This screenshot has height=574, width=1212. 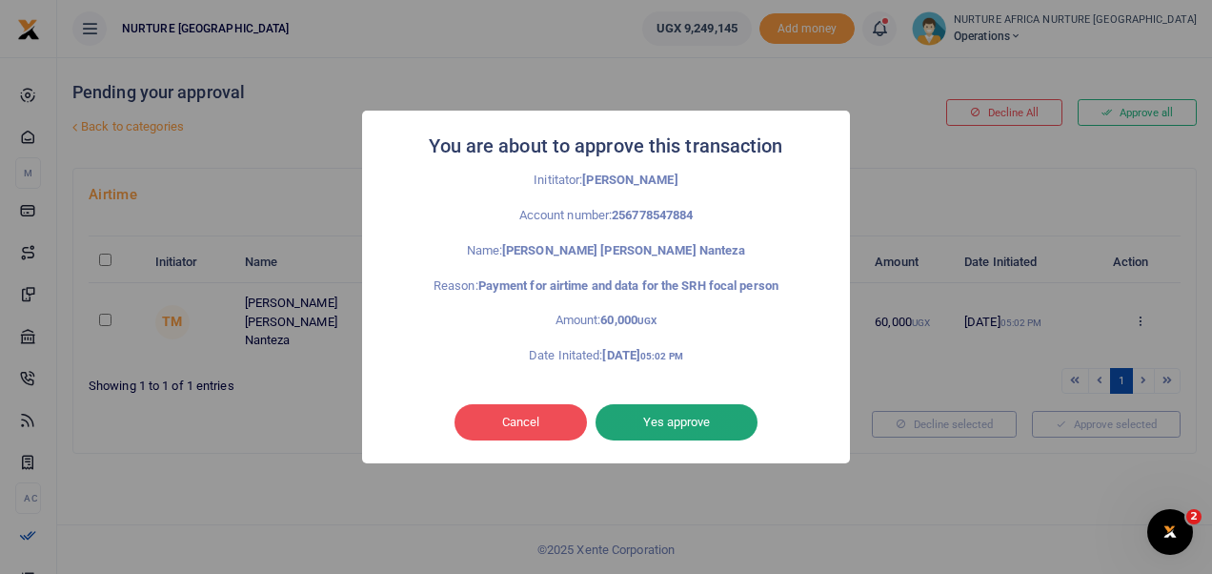 I want to click on button: Yes approve, so click(x=677, y=422).